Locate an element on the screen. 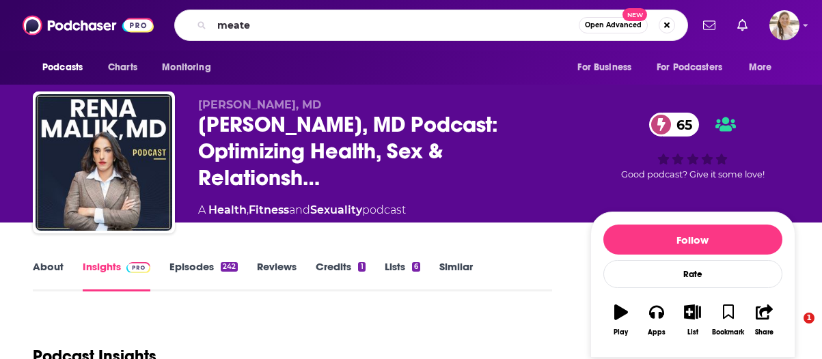  img: Podchaser Pro is located at coordinates (138, 268).